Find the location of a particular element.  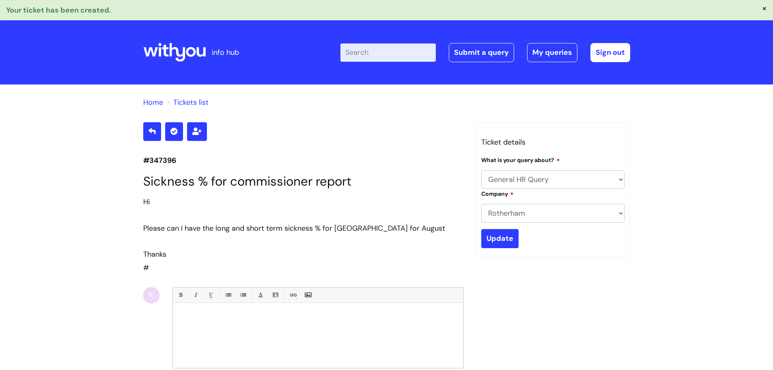

p: #347396 is located at coordinates (304, 160).